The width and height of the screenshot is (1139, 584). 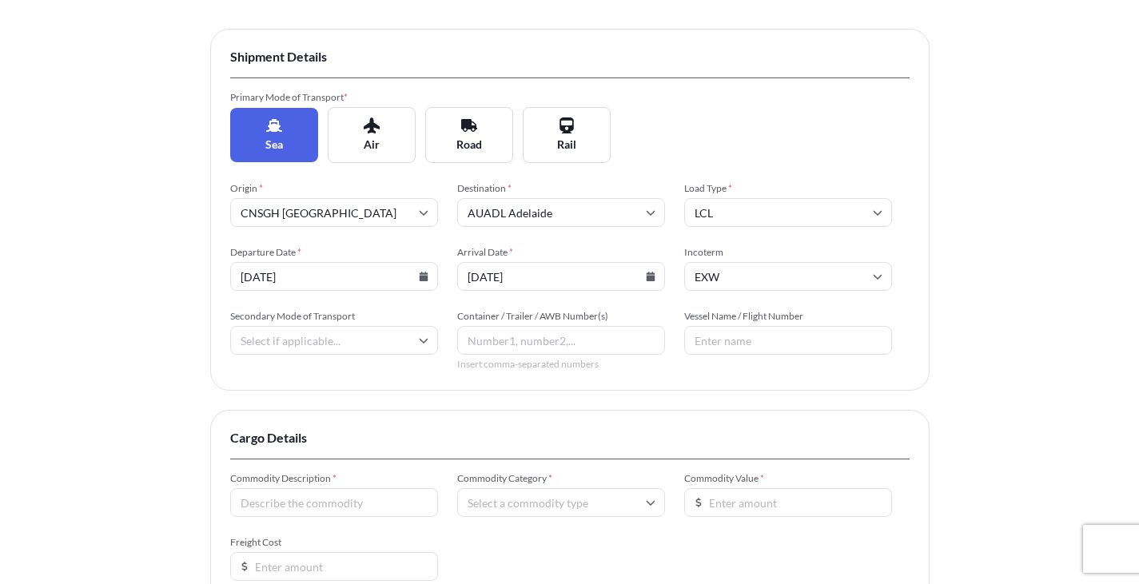 What do you see at coordinates (372, 145) in the screenshot?
I see `span: Air` at bounding box center [372, 145].